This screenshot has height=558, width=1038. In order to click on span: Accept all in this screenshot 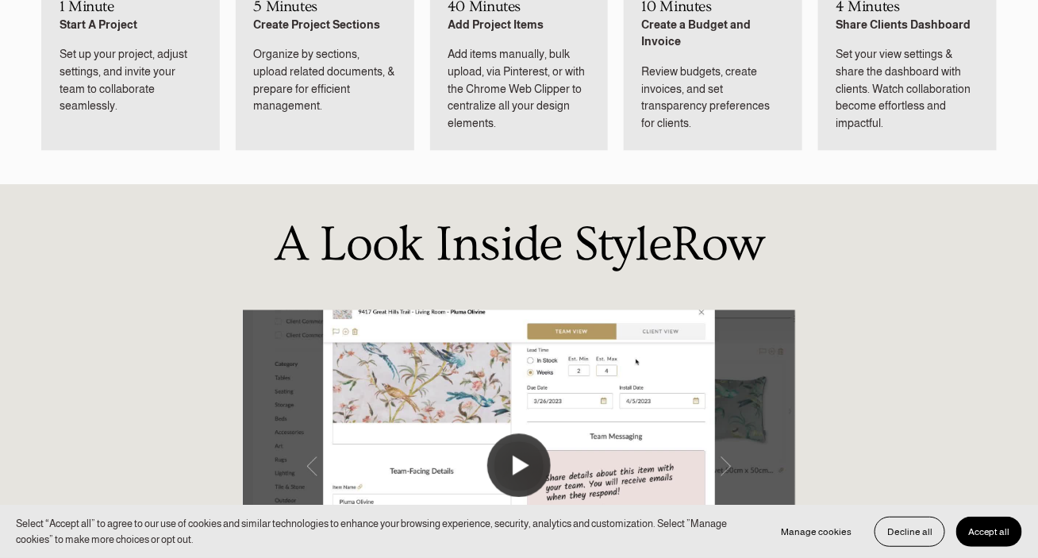, I will do `click(989, 532)`.